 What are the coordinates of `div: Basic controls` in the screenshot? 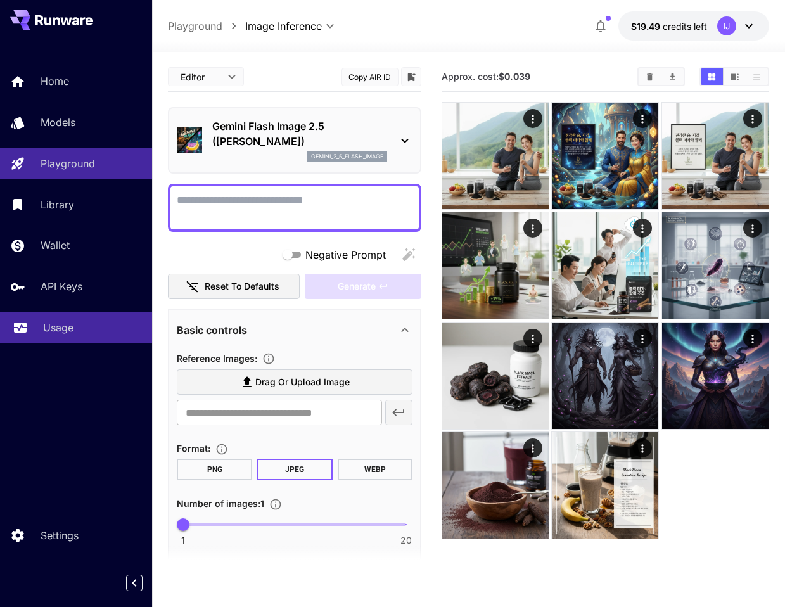 It's located at (294, 330).